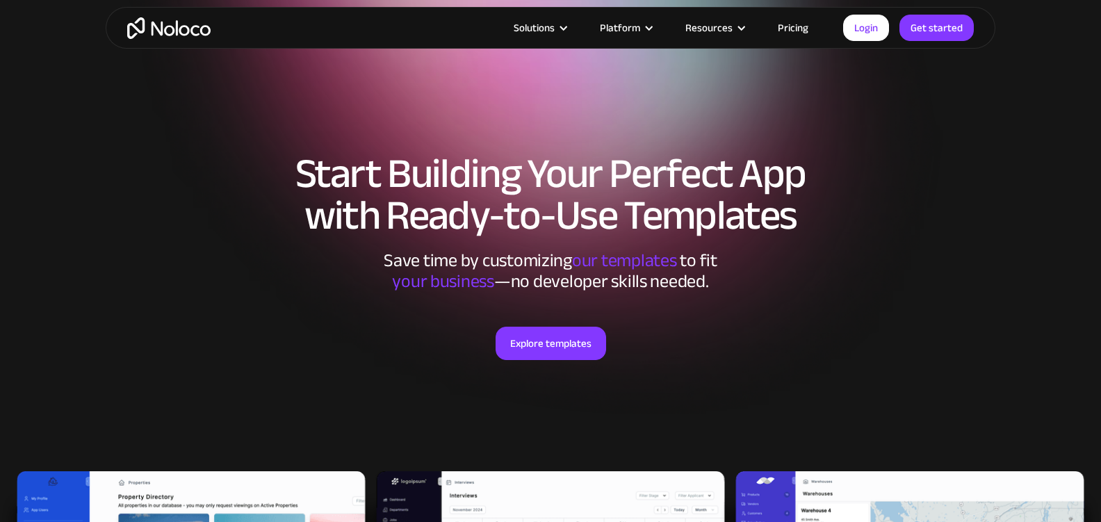 This screenshot has width=1101, height=522. What do you see at coordinates (550, 195) in the screenshot?
I see `h1: Start Building Your Perfect App with Ready-to-Use Templates` at bounding box center [550, 195].